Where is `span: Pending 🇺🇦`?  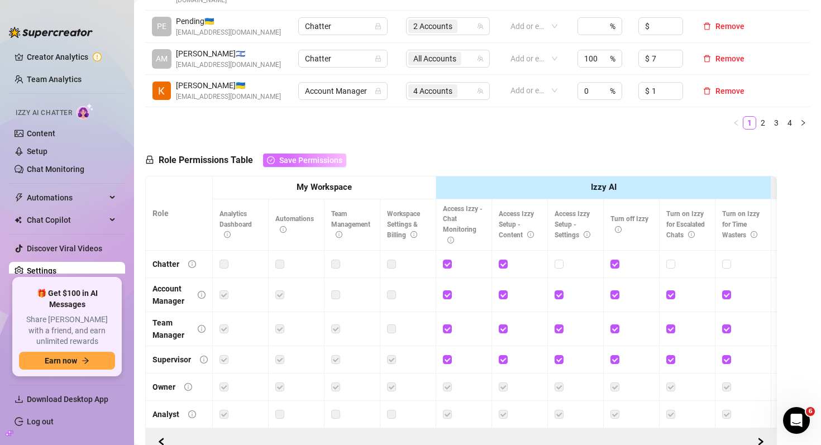 span: Pending 🇺🇦 is located at coordinates (228, 21).